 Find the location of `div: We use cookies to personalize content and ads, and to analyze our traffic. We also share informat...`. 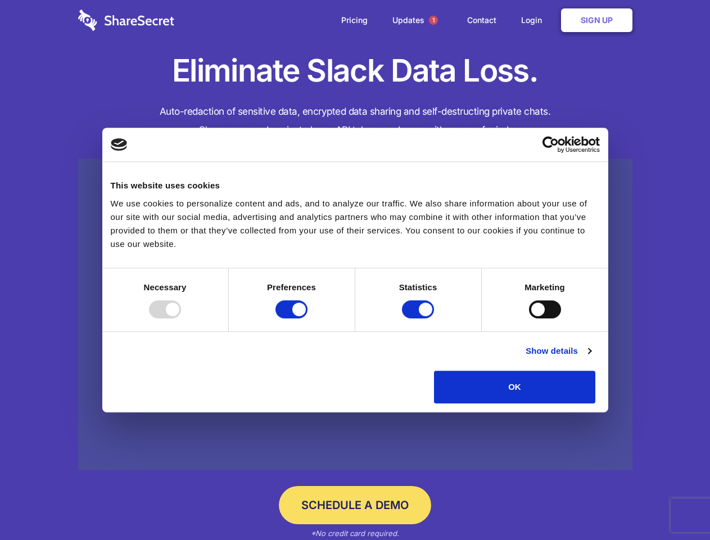

div: We use cookies to personalize content and ads, and to analyze our traffic. We also share informat... is located at coordinates (355, 224).